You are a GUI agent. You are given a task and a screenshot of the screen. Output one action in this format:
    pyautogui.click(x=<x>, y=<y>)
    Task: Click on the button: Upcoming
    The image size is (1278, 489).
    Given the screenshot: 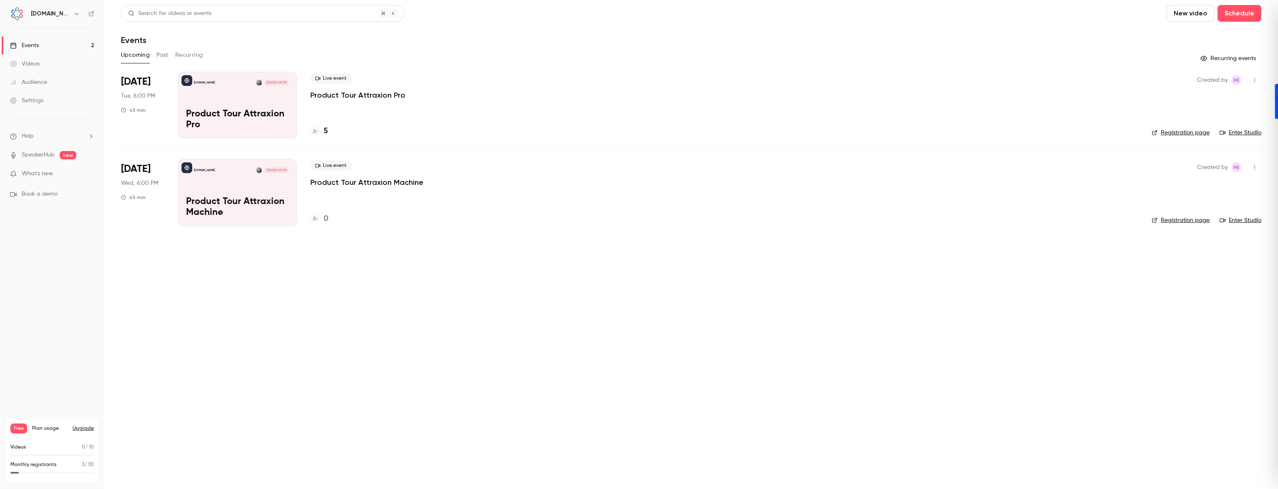 What is the action you would take?
    pyautogui.click(x=135, y=55)
    